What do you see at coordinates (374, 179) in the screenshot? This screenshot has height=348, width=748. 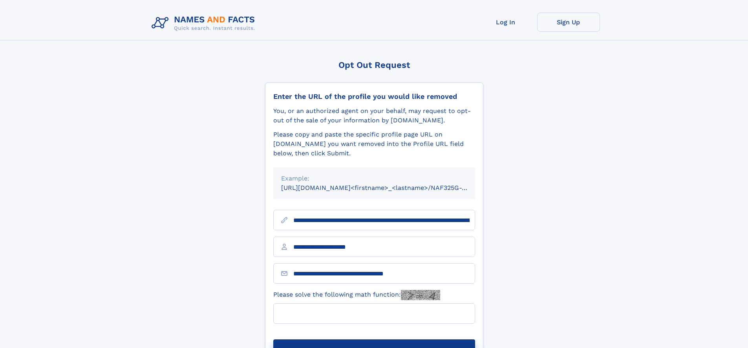 I see `div: Example:` at bounding box center [374, 179].